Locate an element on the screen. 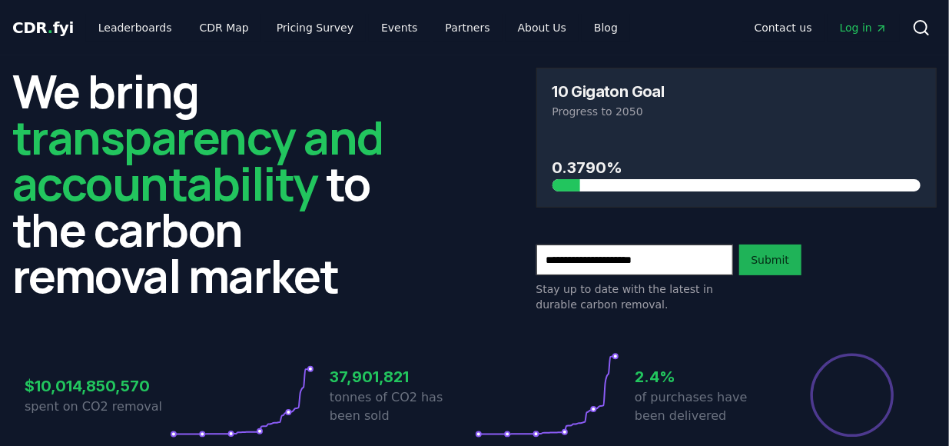 This screenshot has height=446, width=949. h3: 2.4% is located at coordinates (707, 377).